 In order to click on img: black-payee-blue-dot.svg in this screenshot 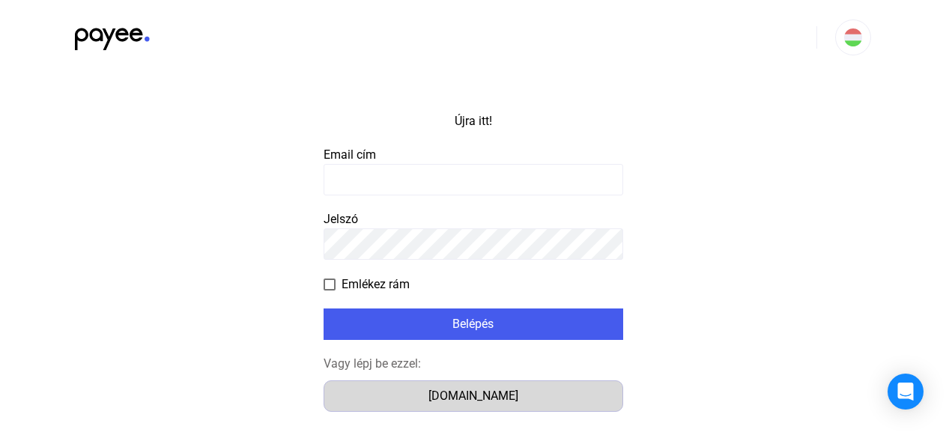, I will do `click(112, 34)`.